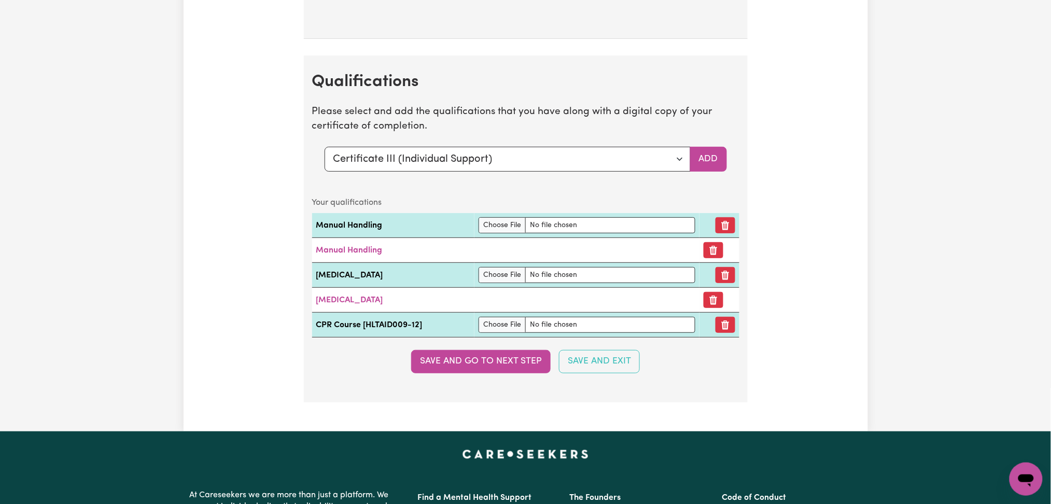 The image size is (1051, 504). What do you see at coordinates (526, 120) in the screenshot?
I see `p: Please select and add the qualifications that you have along with a digital copy of your certific...` at bounding box center [526, 120].